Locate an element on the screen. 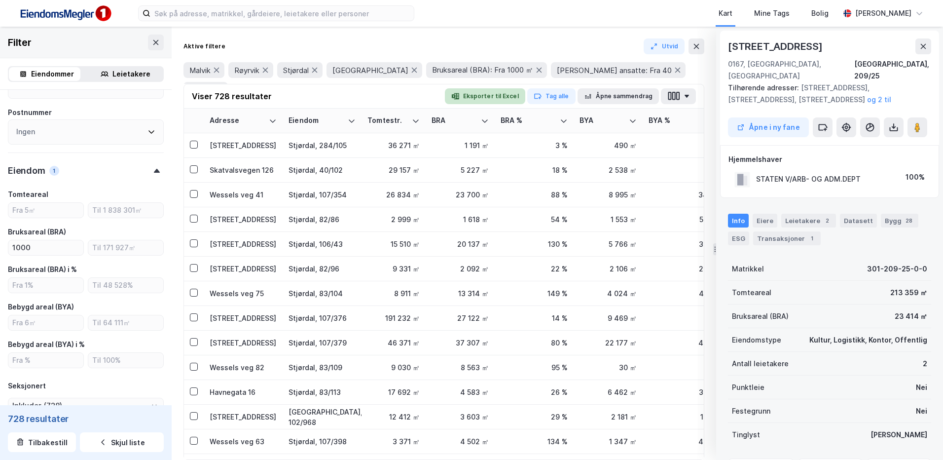 Image resolution: width=943 pixels, height=460 pixels. div: 30 ㎡ is located at coordinates (608, 367).